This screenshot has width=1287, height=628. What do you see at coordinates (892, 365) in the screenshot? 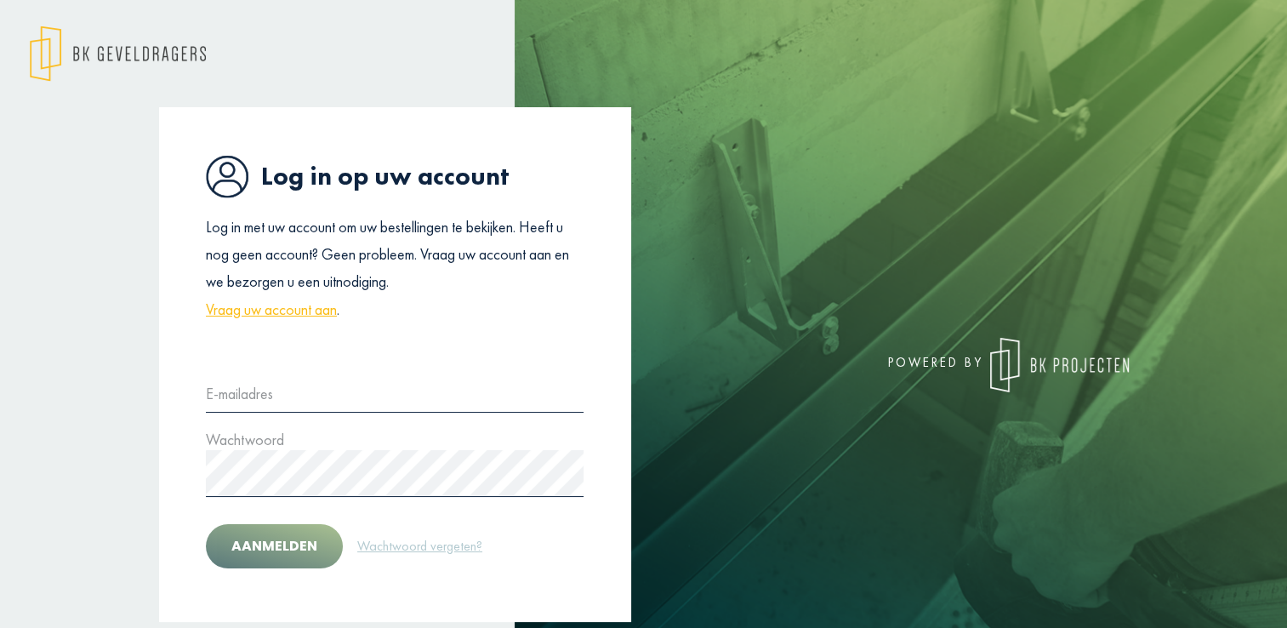
I see `div: powered by` at bounding box center [892, 365].